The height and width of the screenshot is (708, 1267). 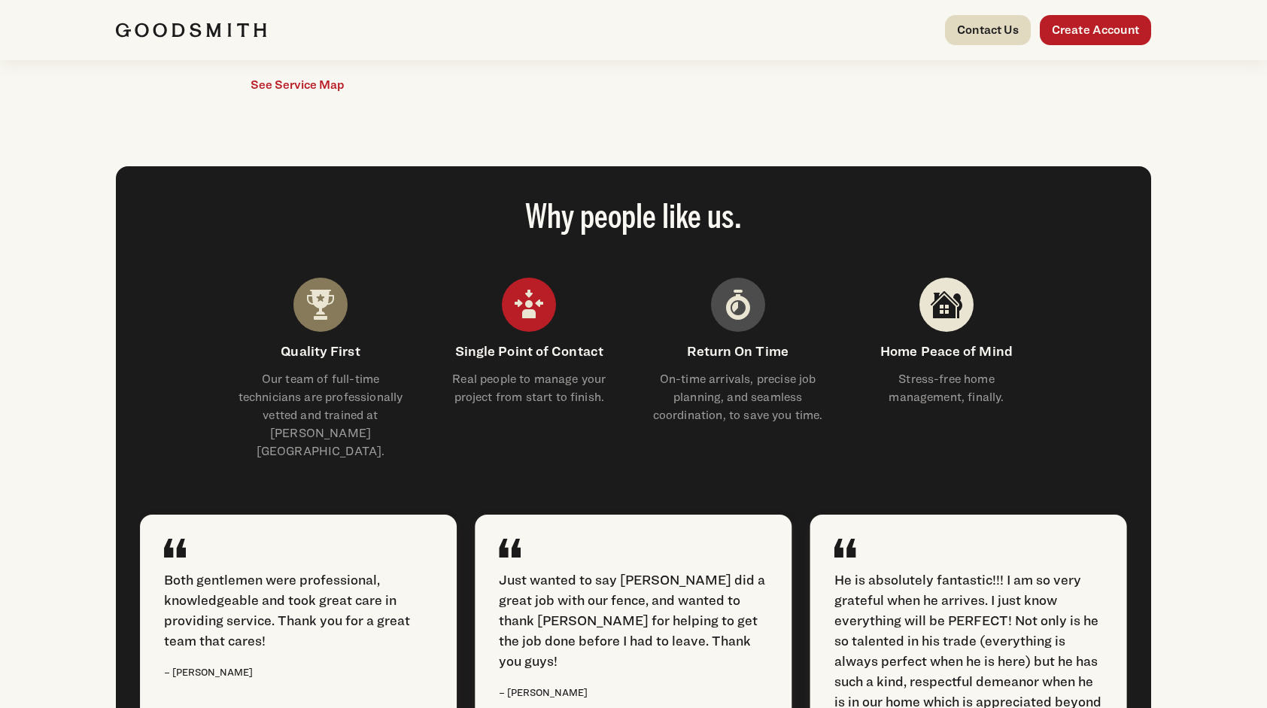 What do you see at coordinates (737, 397) in the screenshot?
I see `p: On-time arrivals, precise job planning, and seamless coordination, to save you time.` at bounding box center [737, 397].